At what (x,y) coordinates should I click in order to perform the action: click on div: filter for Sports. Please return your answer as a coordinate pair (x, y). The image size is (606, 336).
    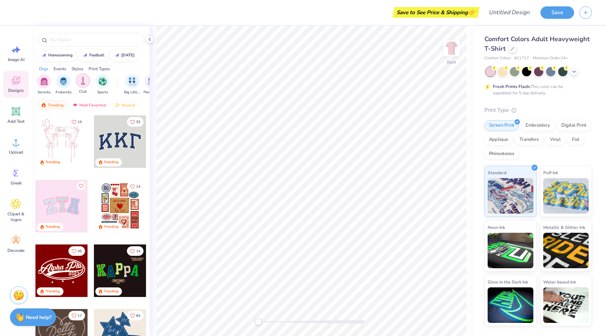
    Looking at the image, I should click on (102, 84).